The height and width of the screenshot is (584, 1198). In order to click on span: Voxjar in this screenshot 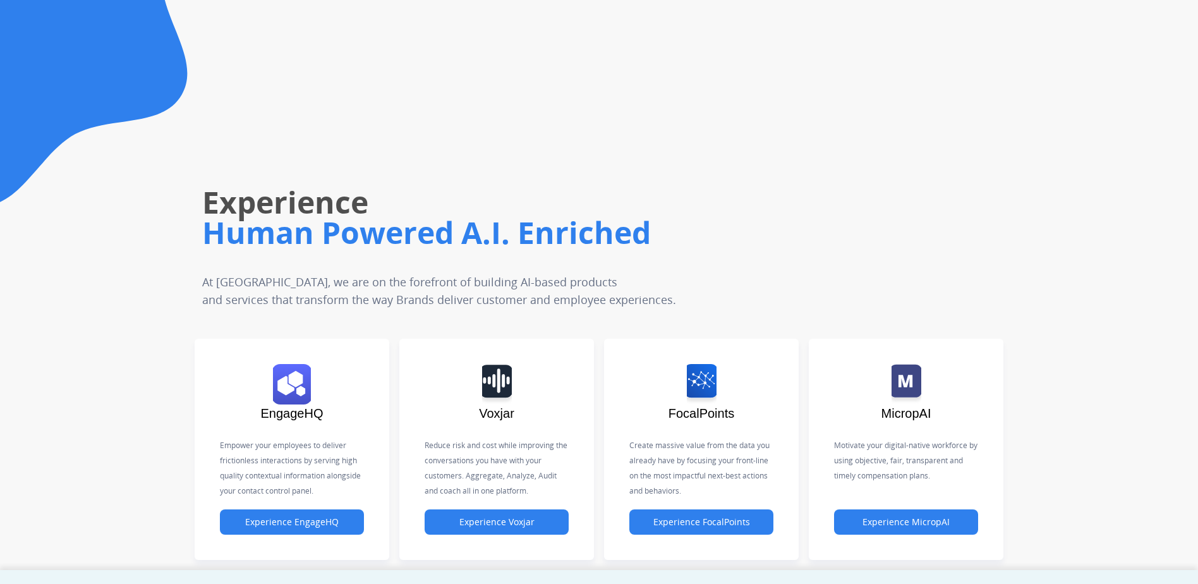, I will do `click(497, 413)`.